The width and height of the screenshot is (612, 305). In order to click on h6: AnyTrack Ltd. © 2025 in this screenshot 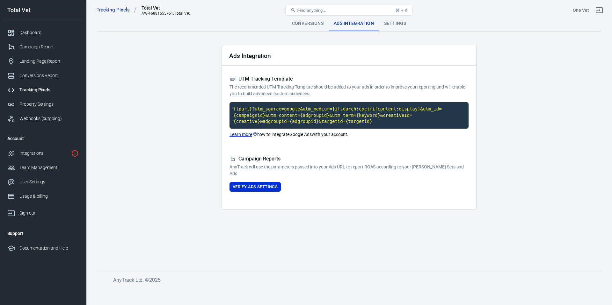, I will do `click(352, 280)`.